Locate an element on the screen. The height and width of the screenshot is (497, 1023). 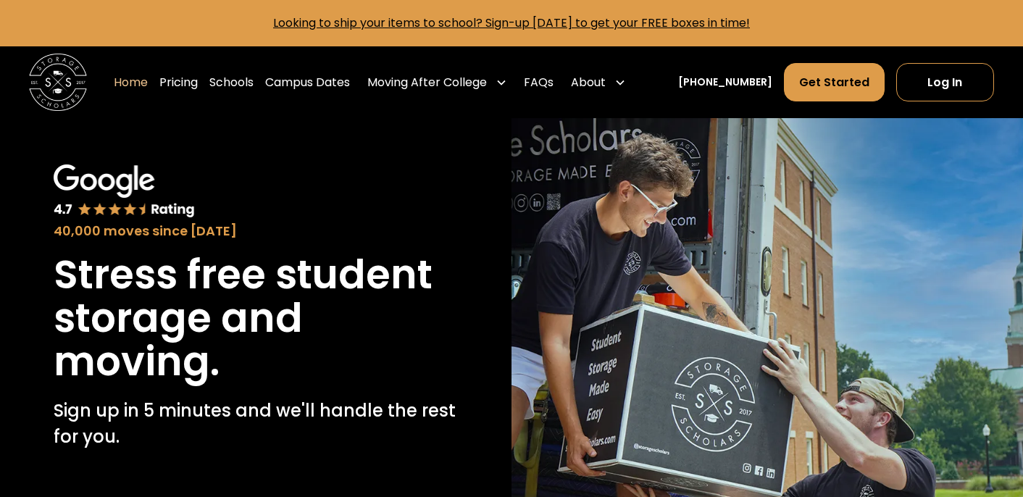
img: Google 4.7 star rating is located at coordinates (124, 191).